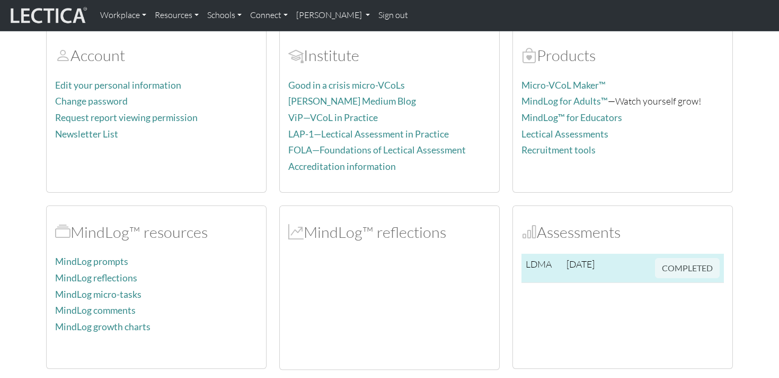 Image resolution: width=779 pixels, height=378 pixels. I want to click on a: MindLog™ for Educators, so click(572, 117).